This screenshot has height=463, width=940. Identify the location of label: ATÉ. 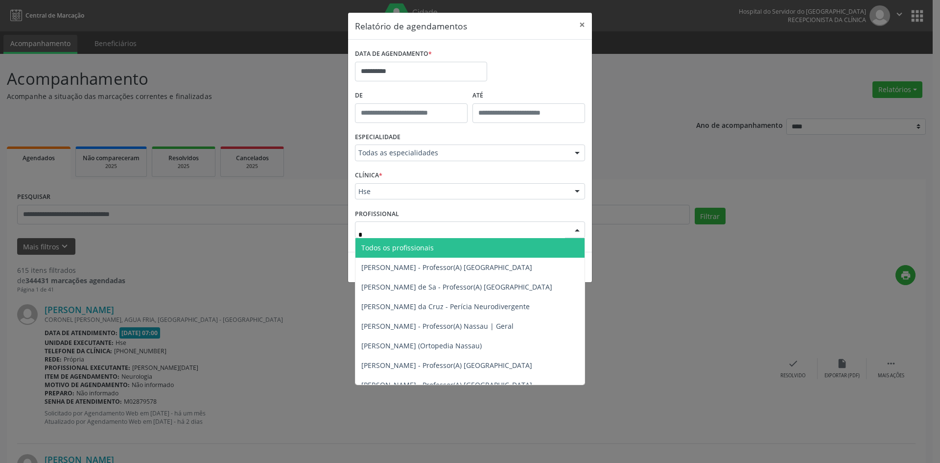
(529, 95).